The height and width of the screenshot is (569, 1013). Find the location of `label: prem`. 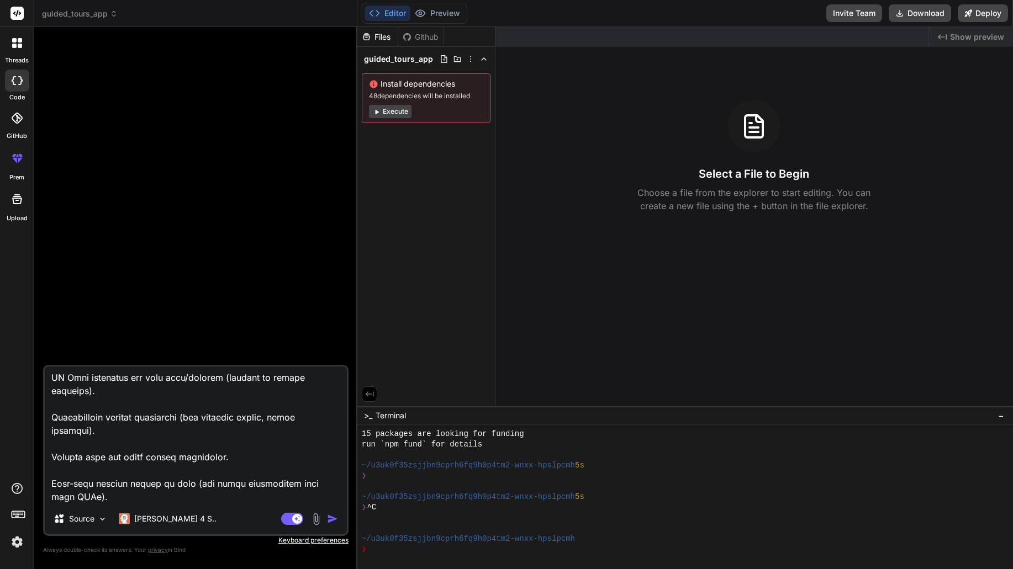

label: prem is located at coordinates (17, 177).